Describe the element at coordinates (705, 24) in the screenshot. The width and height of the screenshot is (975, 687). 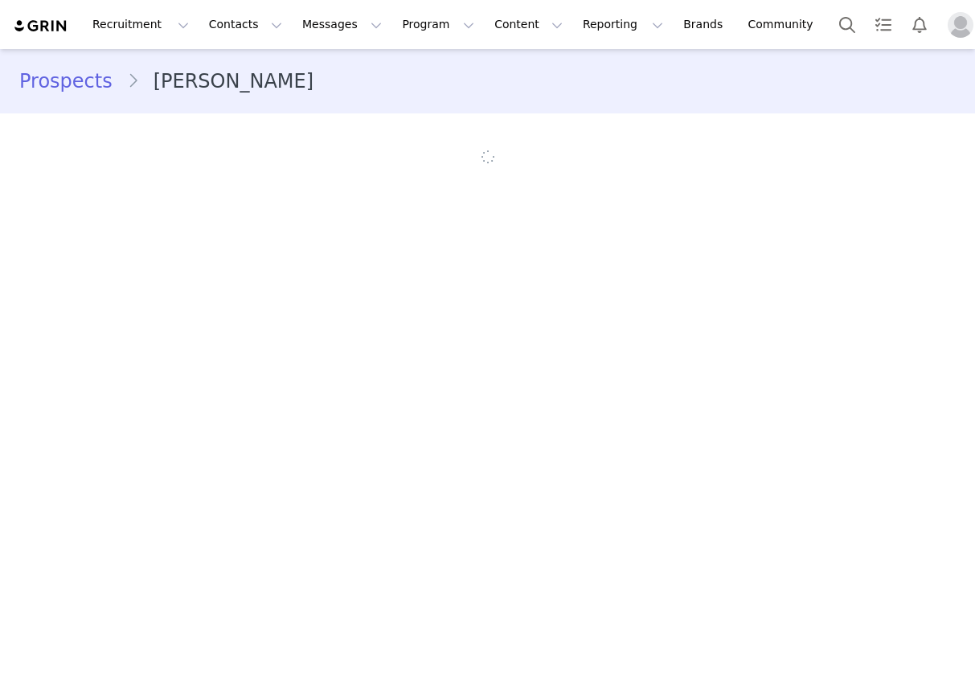
I see `a: Brands` at that location.